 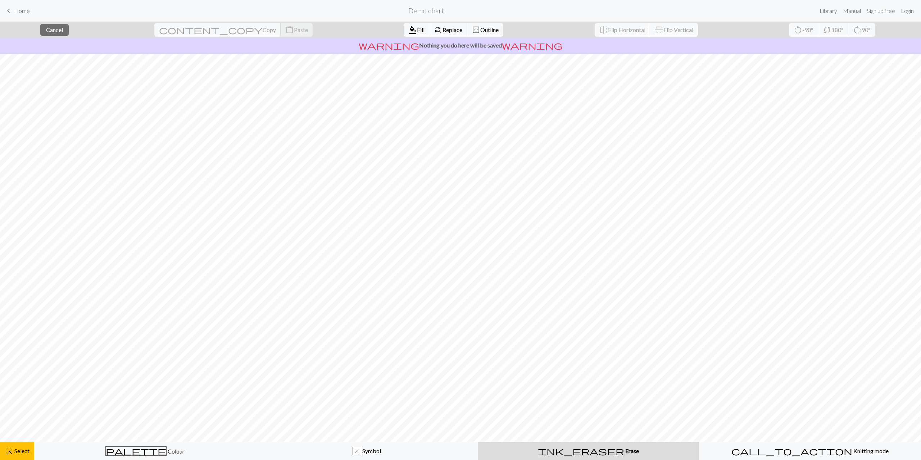 What do you see at coordinates (907, 11) in the screenshot?
I see `a: Login` at bounding box center [907, 11].